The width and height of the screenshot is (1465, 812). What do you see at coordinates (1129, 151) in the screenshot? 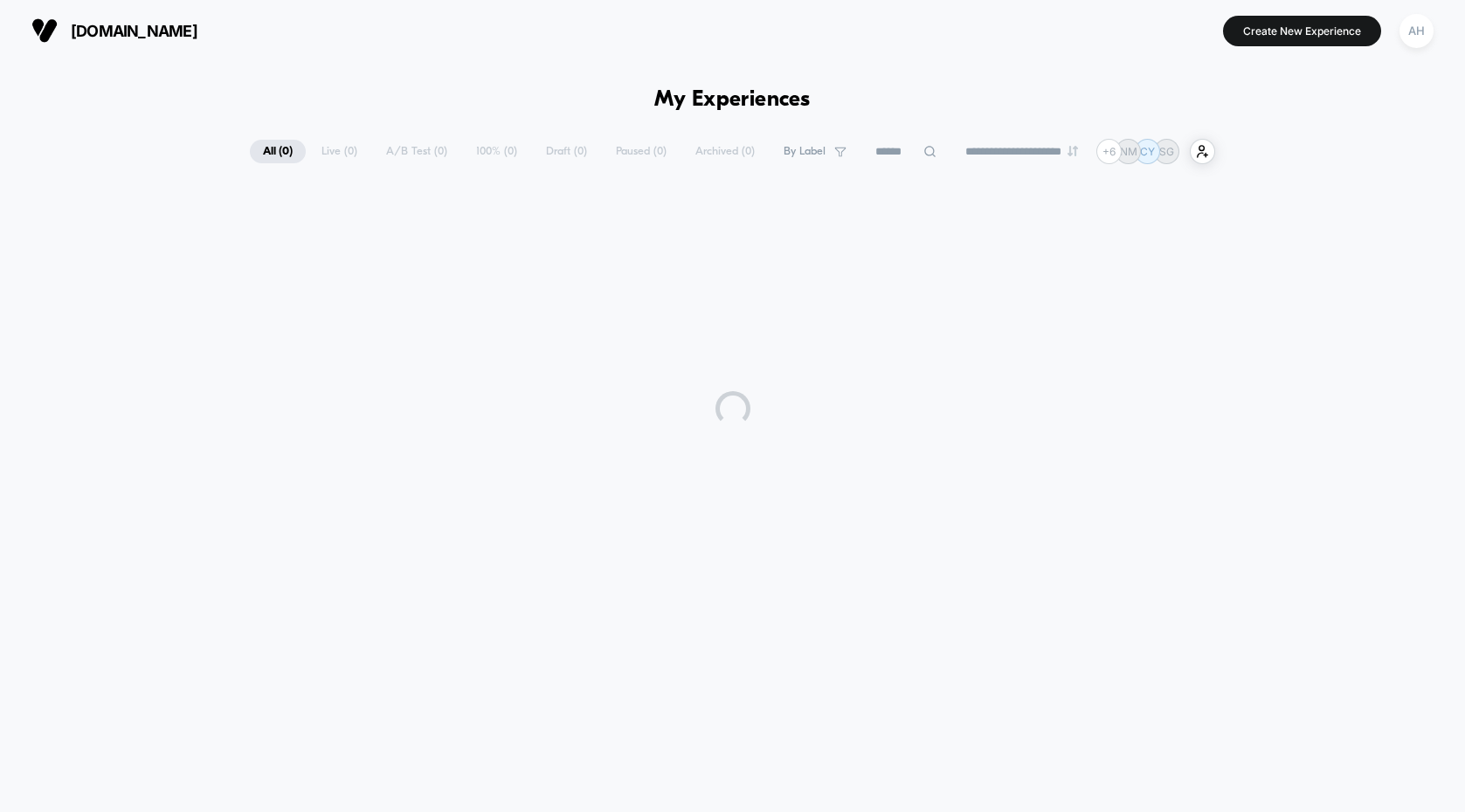
I see `p: NM` at bounding box center [1129, 151].